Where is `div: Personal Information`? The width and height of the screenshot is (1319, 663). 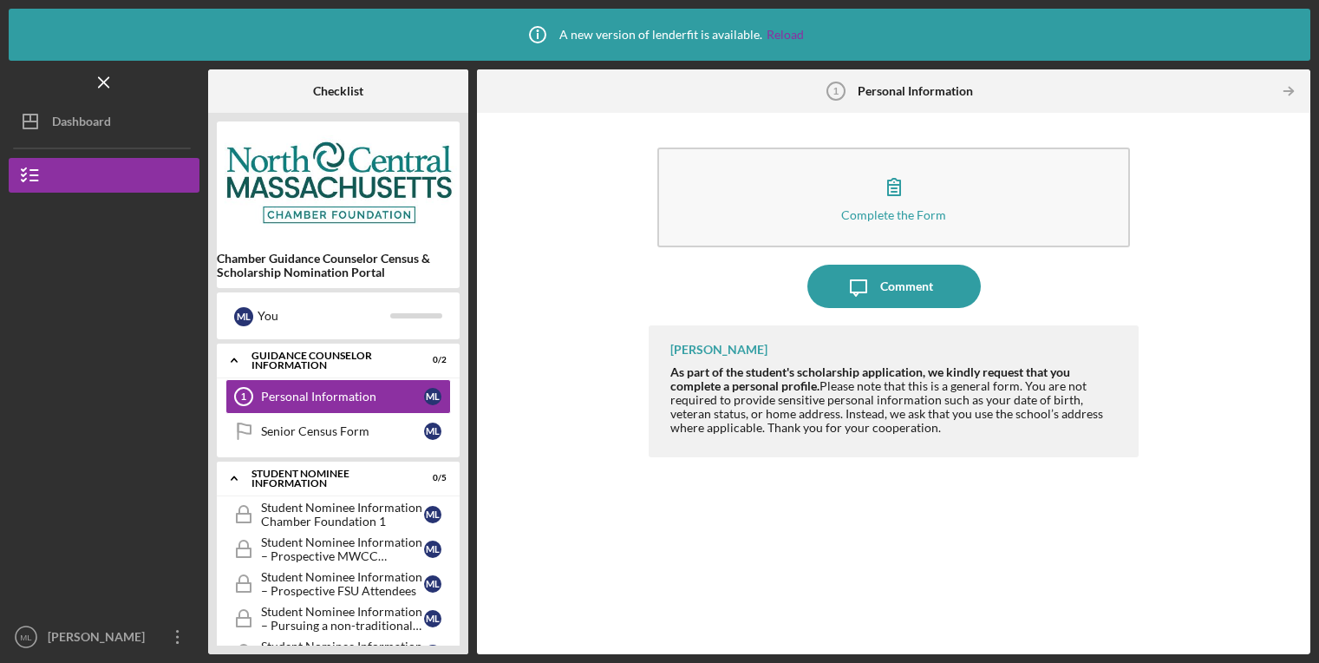 div: Personal Information is located at coordinates (343, 396).